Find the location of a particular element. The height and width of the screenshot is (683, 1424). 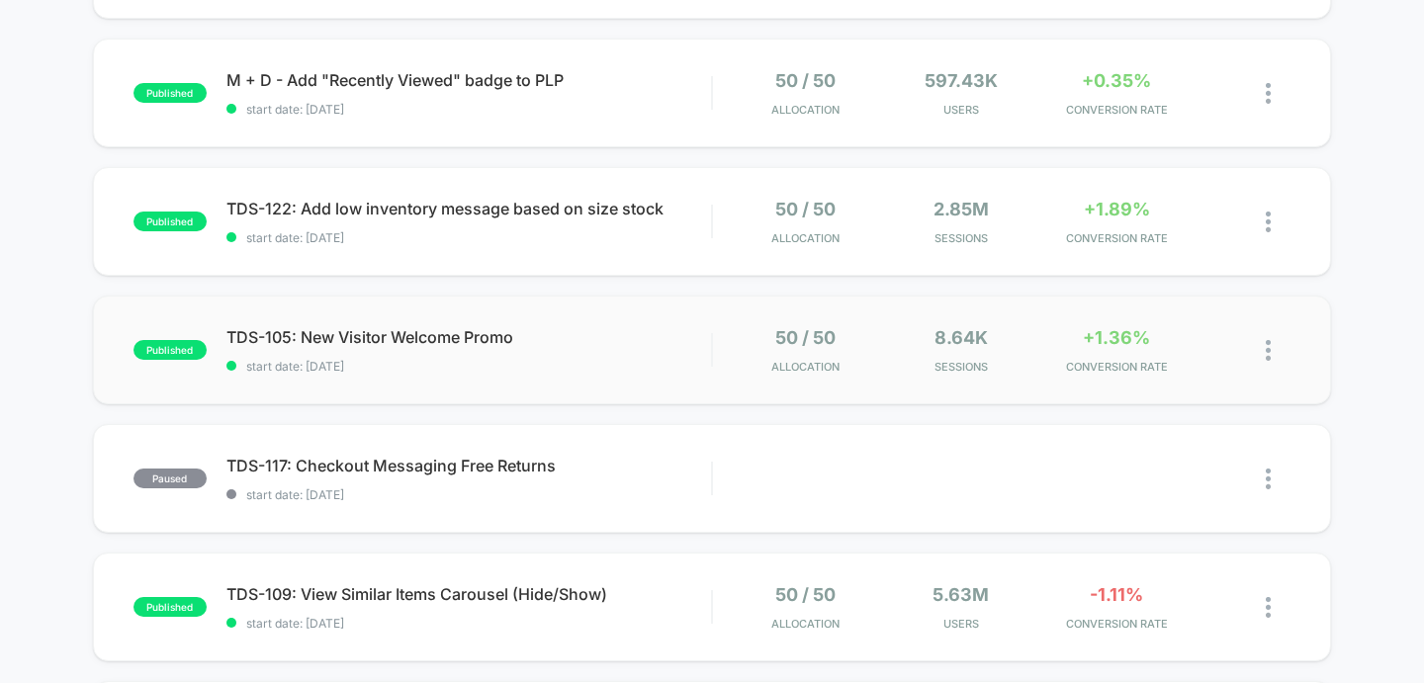

span: TDS-117: Checkout Messaging Free Returns is located at coordinates (469, 466).